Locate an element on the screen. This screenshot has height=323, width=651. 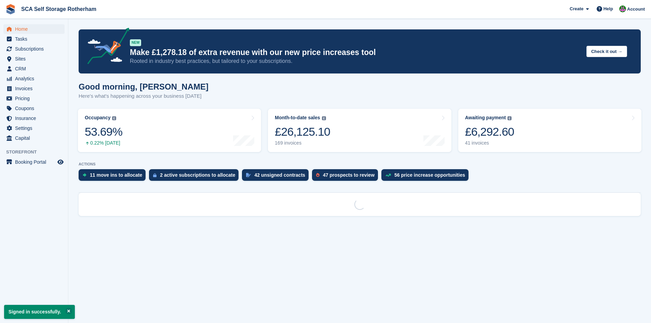
div: Occupancy is located at coordinates (97, 118).